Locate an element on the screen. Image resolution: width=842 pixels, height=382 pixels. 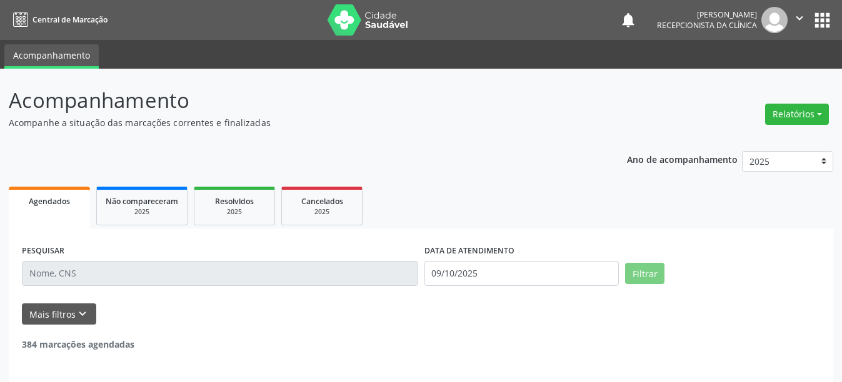
label: PESQUISAR is located at coordinates (43, 251).